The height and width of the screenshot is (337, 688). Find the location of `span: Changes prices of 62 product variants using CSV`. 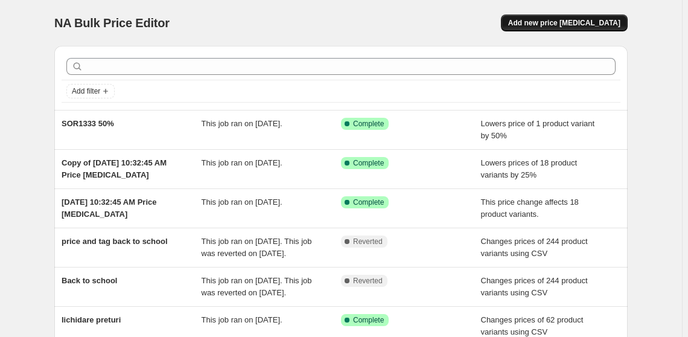

span: Changes prices of 62 product variants using CSV is located at coordinates (532, 325).